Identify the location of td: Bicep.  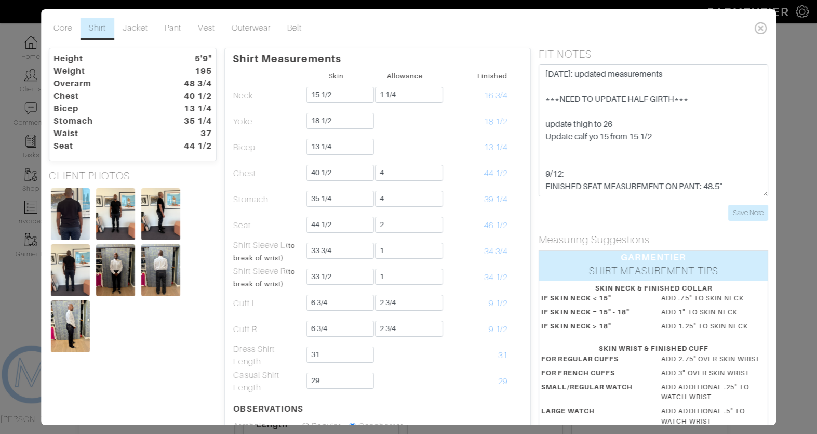
(268, 148).